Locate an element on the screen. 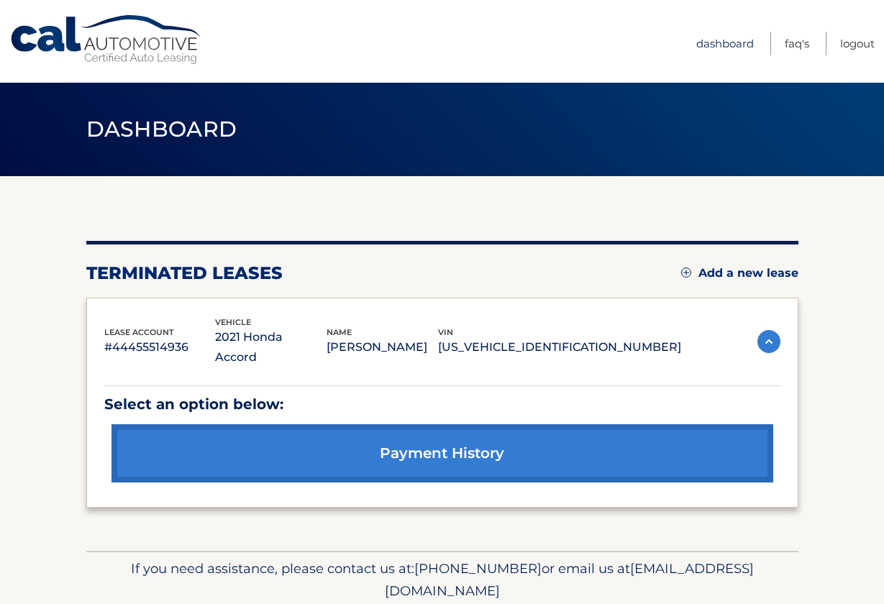  a: Add a new lease is located at coordinates (739, 273).